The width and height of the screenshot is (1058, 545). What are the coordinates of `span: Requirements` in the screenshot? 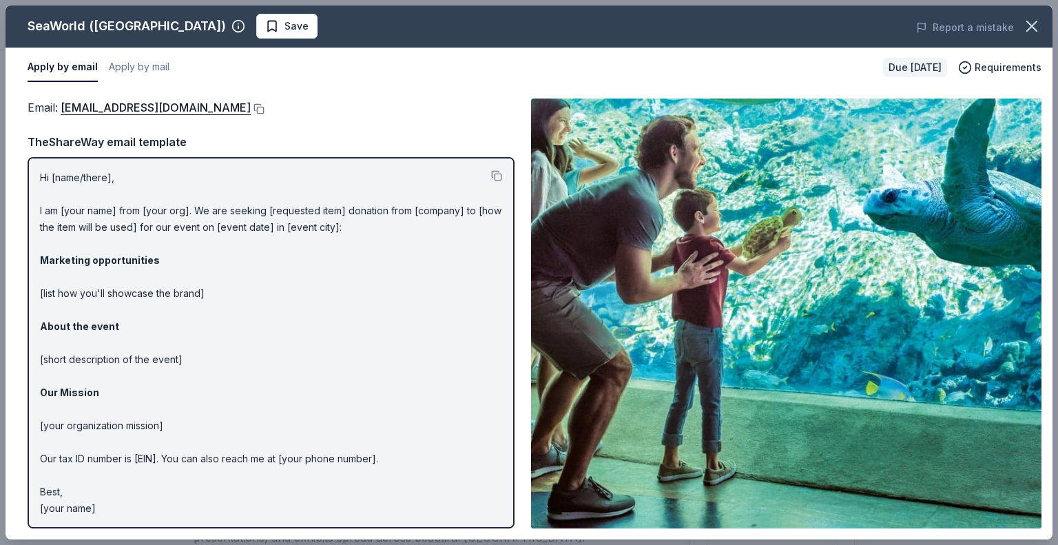 It's located at (1008, 68).